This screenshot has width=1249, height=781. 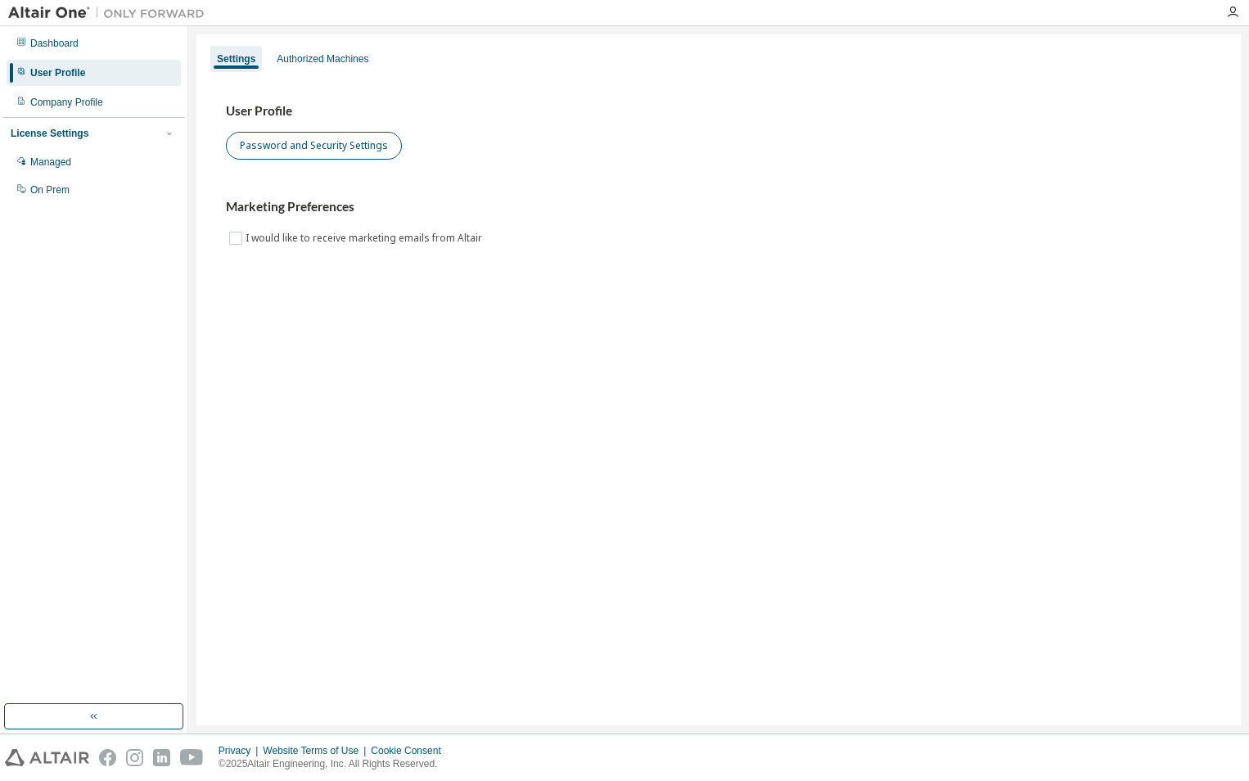 What do you see at coordinates (47, 757) in the screenshot?
I see `img: altair_logo.svg` at bounding box center [47, 757].